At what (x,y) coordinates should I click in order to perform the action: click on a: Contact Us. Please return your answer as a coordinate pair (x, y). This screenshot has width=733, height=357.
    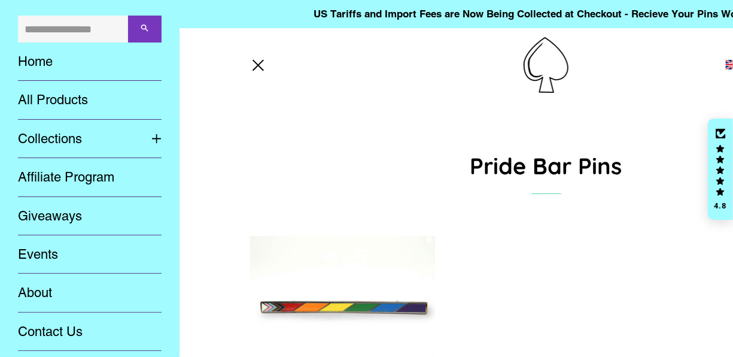
    Looking at the image, I should click on (90, 331).